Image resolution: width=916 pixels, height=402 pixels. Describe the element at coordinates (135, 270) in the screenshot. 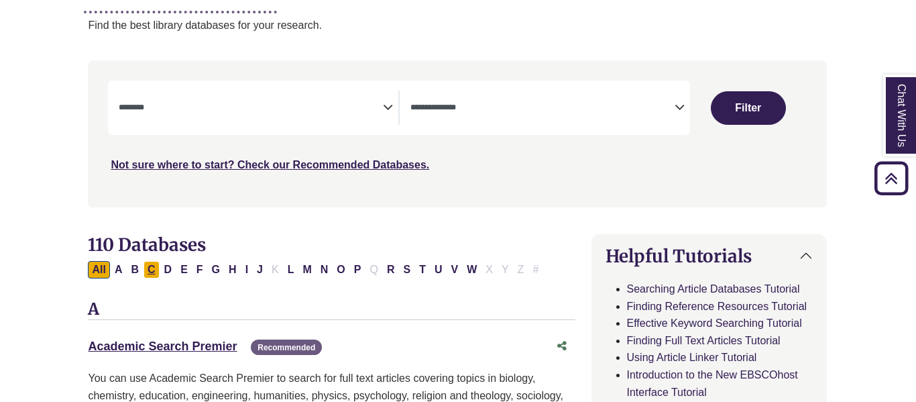

I see `button: Filter Results B` at that location.